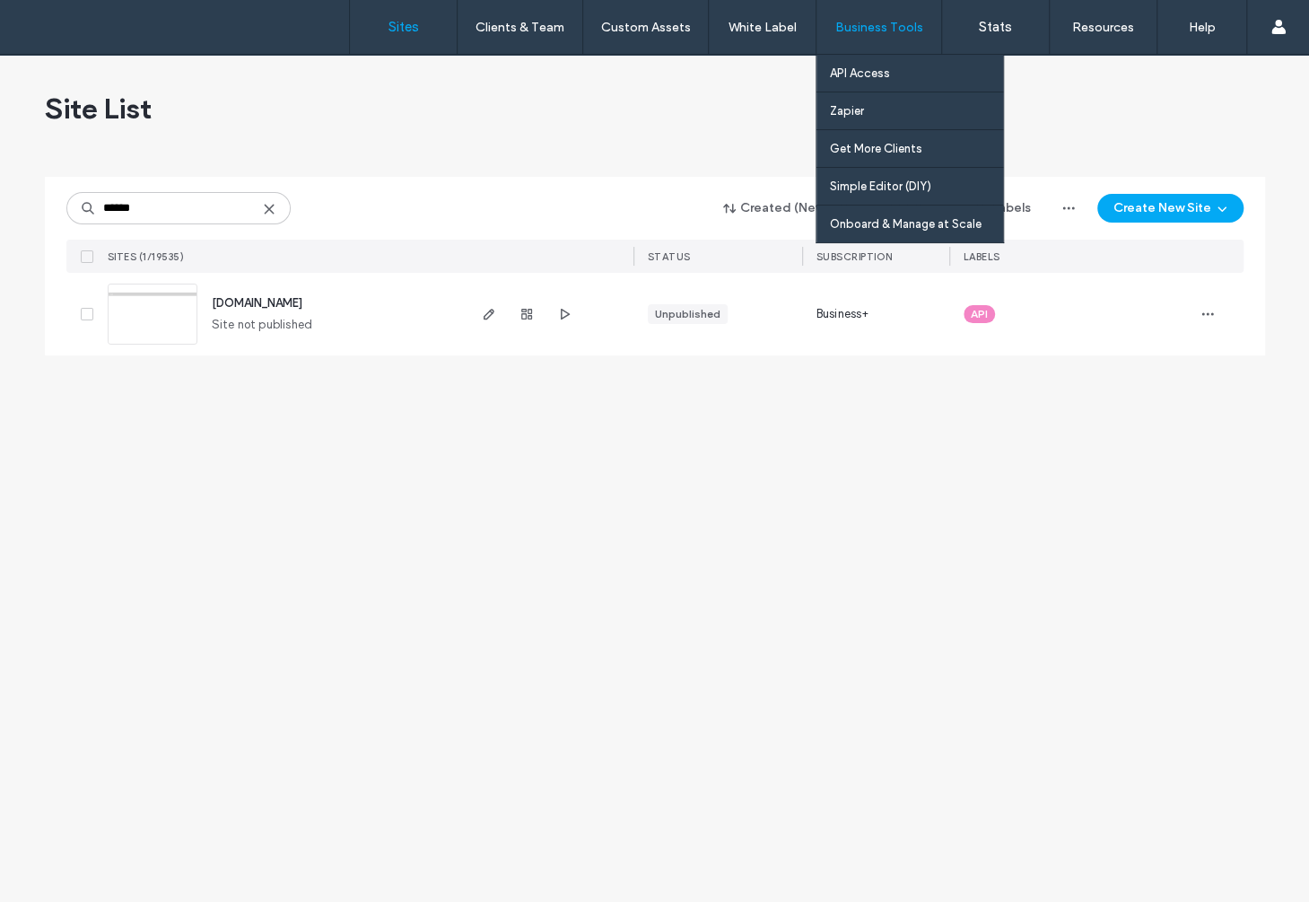 The height and width of the screenshot is (902, 1309). Describe the element at coordinates (982, 257) in the screenshot. I see `span: LABELS` at that location.